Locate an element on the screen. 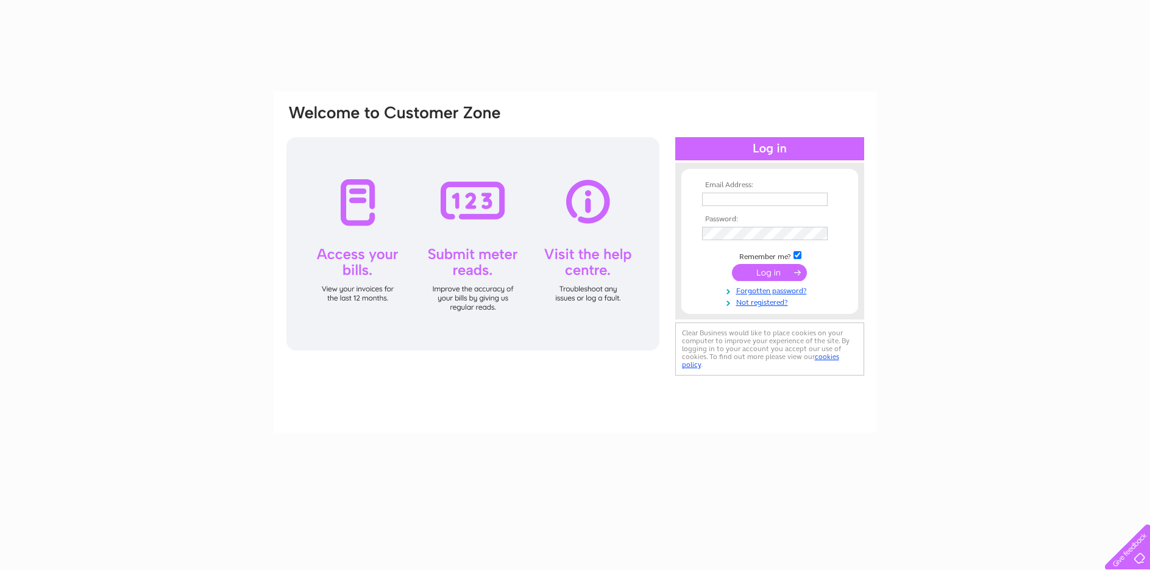 The height and width of the screenshot is (570, 1150). a: Not registered? is located at coordinates (771, 301).